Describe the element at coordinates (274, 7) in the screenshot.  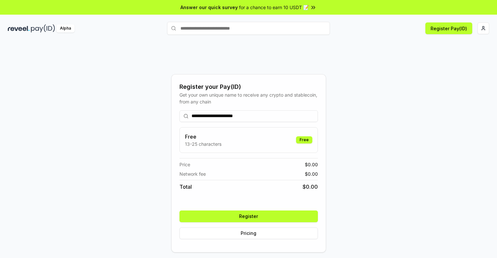
I see `span: for a chance to earn 10 USDT 📝` at that location.